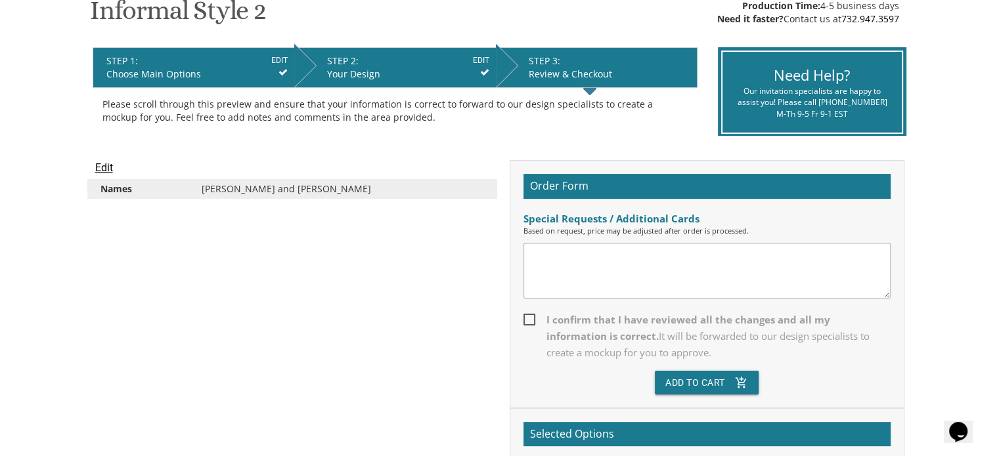  I want to click on input: Edit, so click(104, 168).